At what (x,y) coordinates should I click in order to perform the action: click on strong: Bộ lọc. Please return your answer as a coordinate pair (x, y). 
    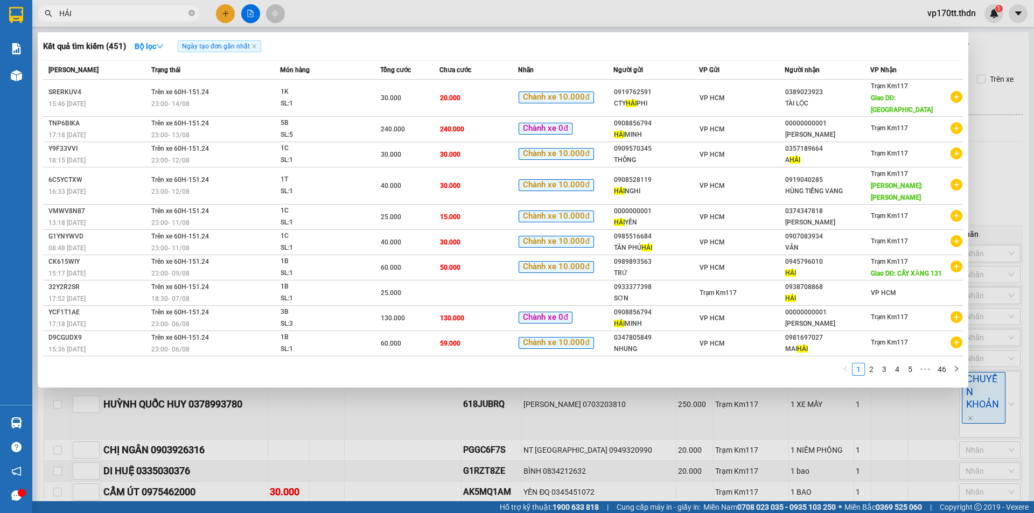
    Looking at the image, I should click on (149, 46).